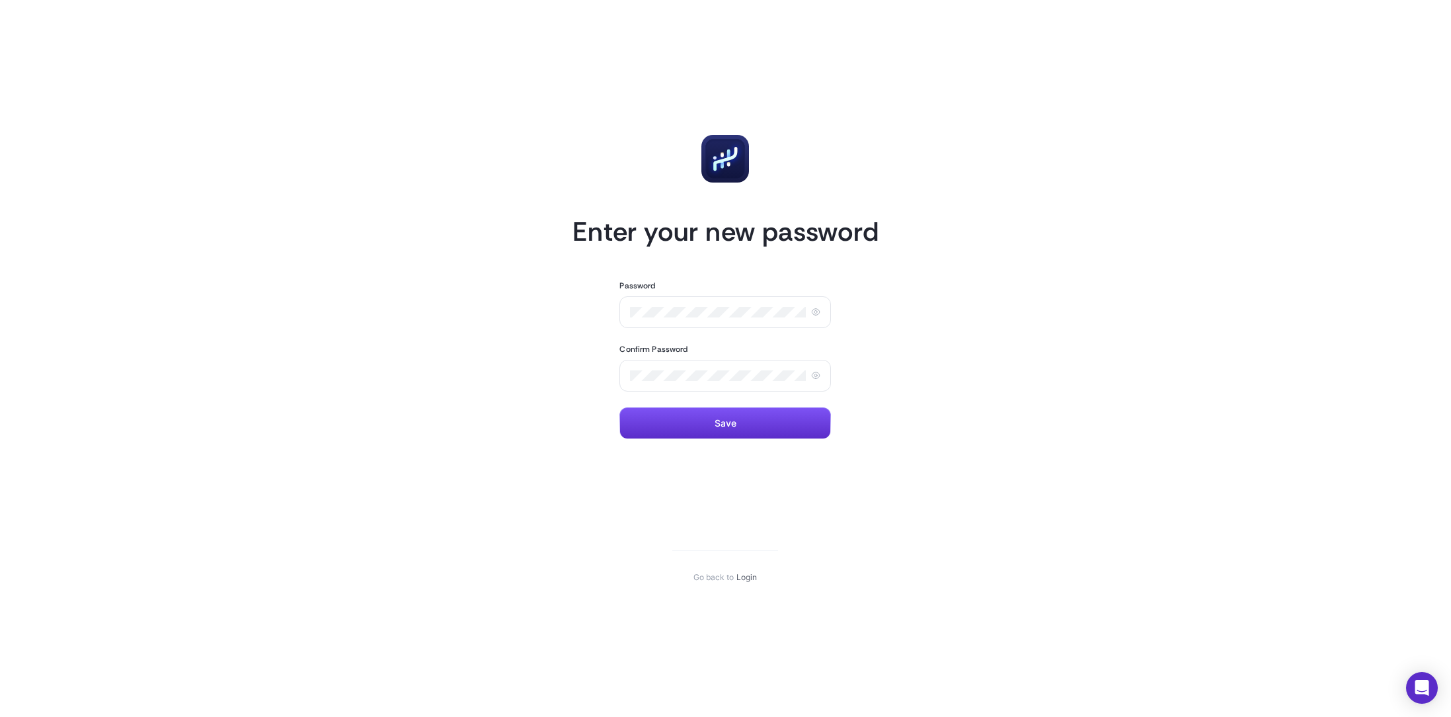  I want to click on h1: Enter your new password, so click(725, 231).